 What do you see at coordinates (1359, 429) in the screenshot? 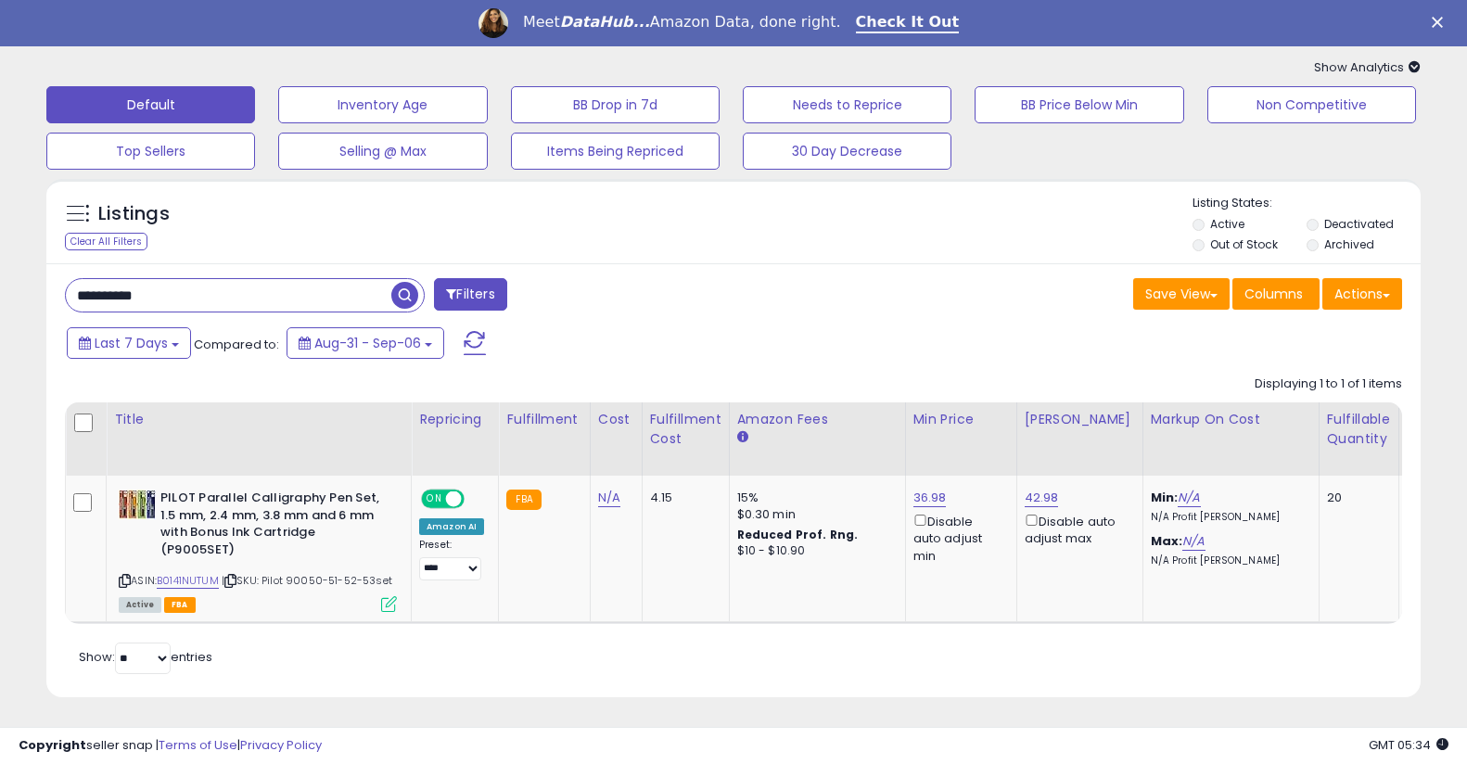
I see `div: Fulfillable Quantity` at bounding box center [1359, 429].